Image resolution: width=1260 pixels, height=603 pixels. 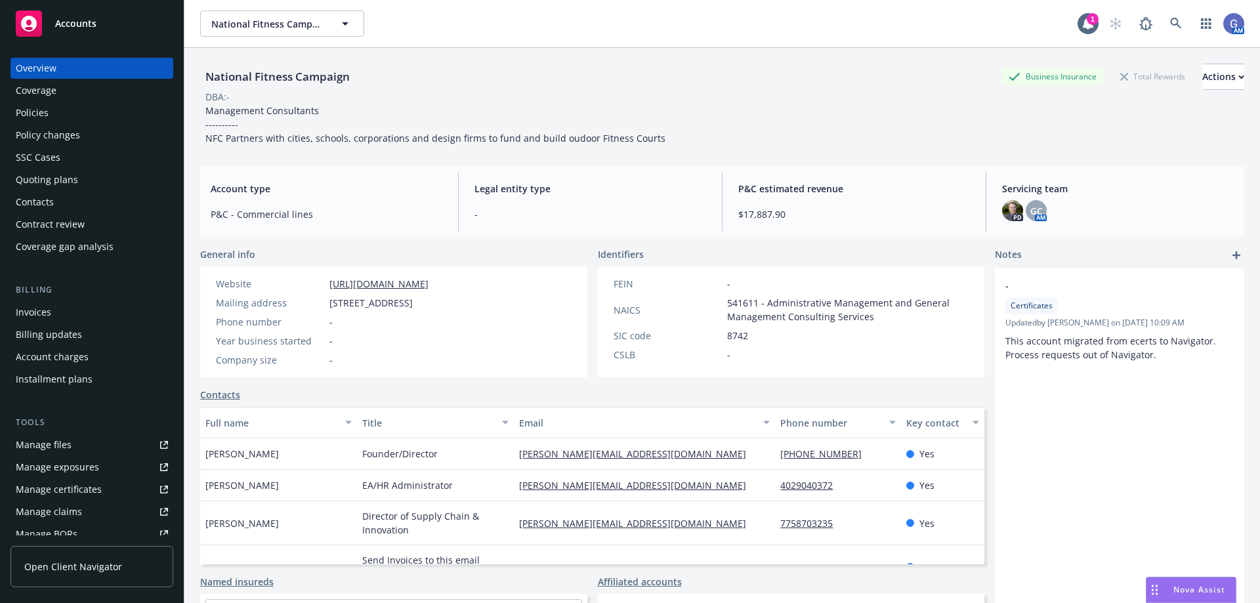 I want to click on a: Account charges, so click(x=92, y=357).